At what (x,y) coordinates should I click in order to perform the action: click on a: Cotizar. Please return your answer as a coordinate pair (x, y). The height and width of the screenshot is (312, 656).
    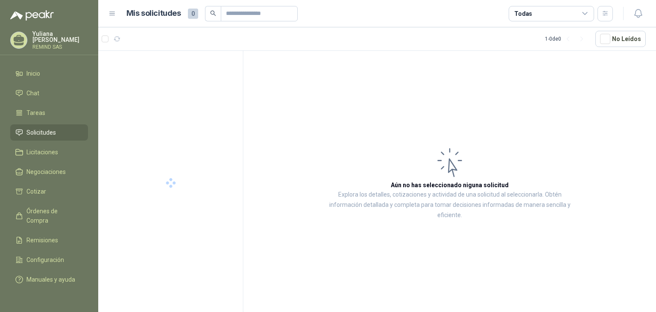
    Looking at the image, I should click on (49, 191).